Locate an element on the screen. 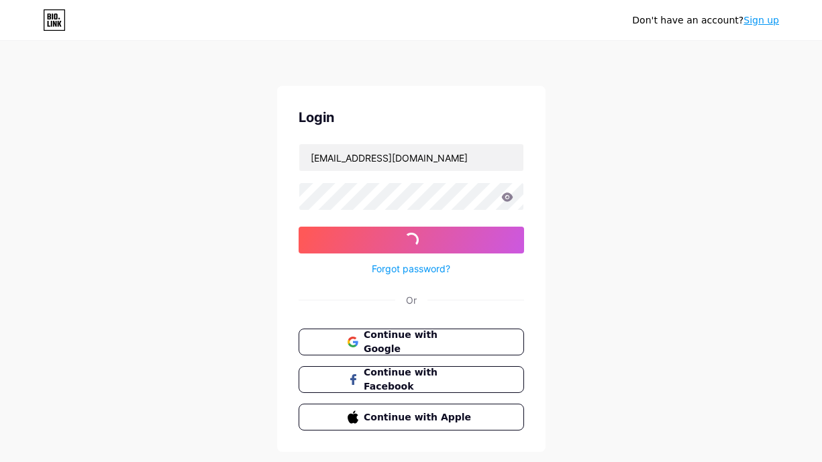  input: Username is located at coordinates (411, 158).